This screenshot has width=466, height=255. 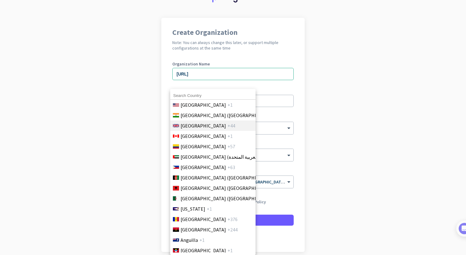 What do you see at coordinates (231, 146) in the screenshot?
I see `span: +57` at bounding box center [231, 146].